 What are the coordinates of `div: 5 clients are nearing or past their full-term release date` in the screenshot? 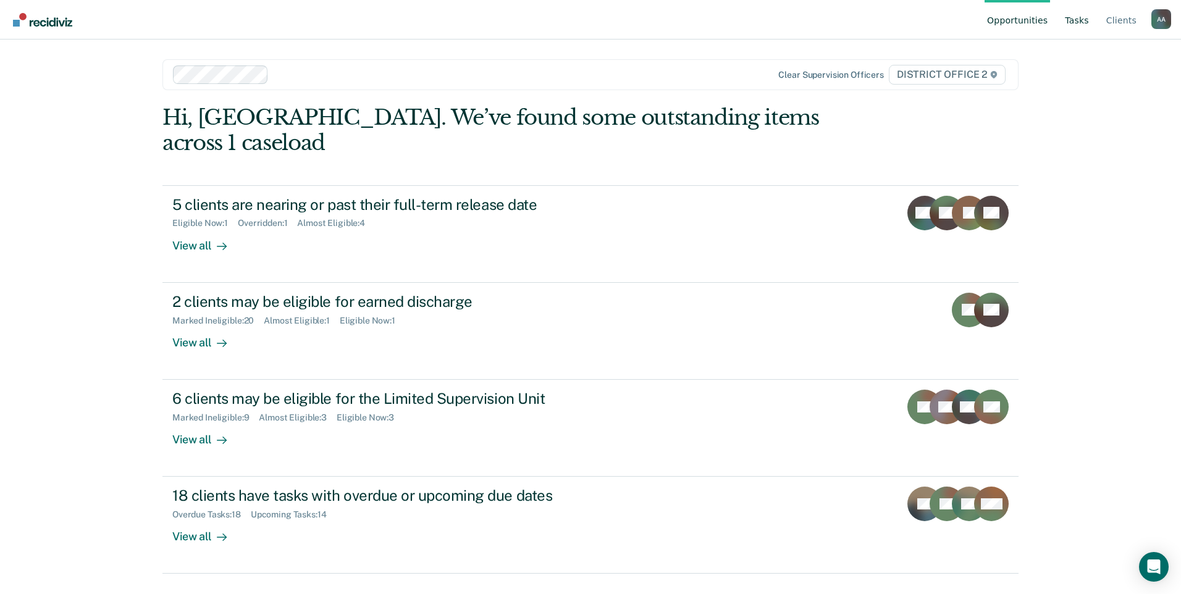 It's located at (389, 204).